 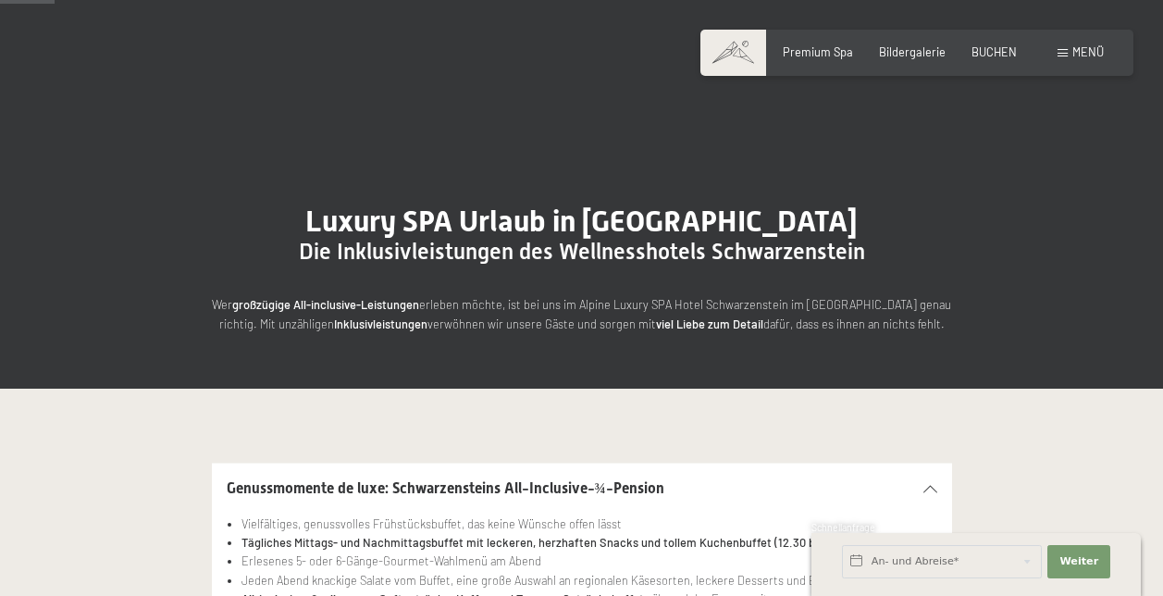 What do you see at coordinates (912, 52) in the screenshot?
I see `a: Bildergalerie` at bounding box center [912, 52].